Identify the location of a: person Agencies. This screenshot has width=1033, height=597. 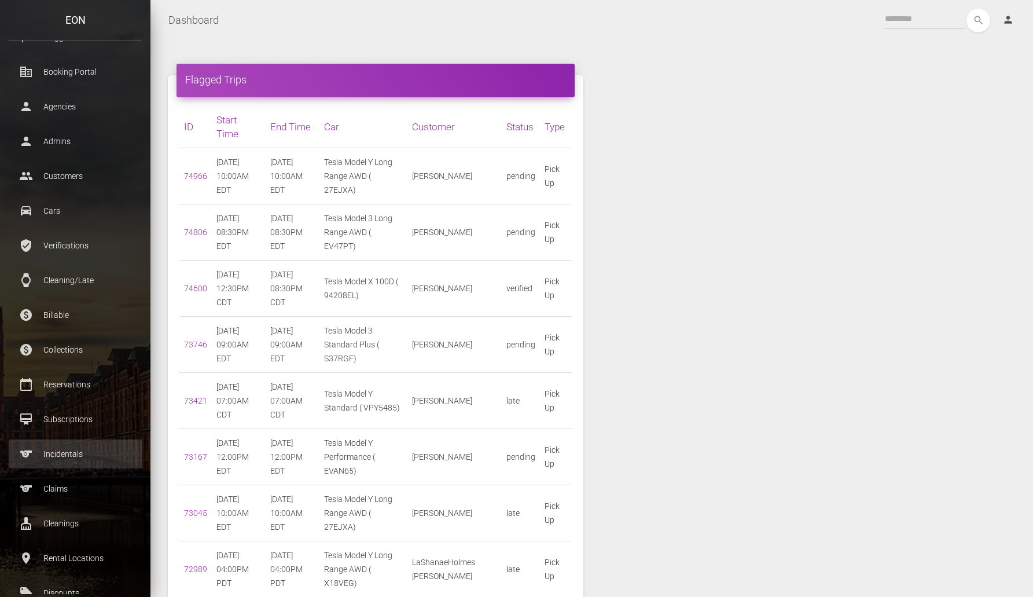
(75, 106).